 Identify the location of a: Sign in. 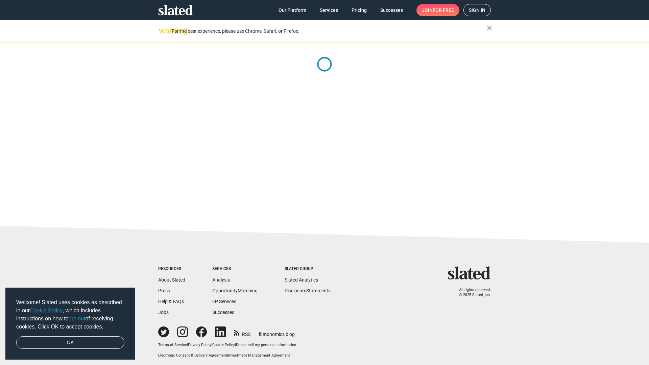
(477, 10).